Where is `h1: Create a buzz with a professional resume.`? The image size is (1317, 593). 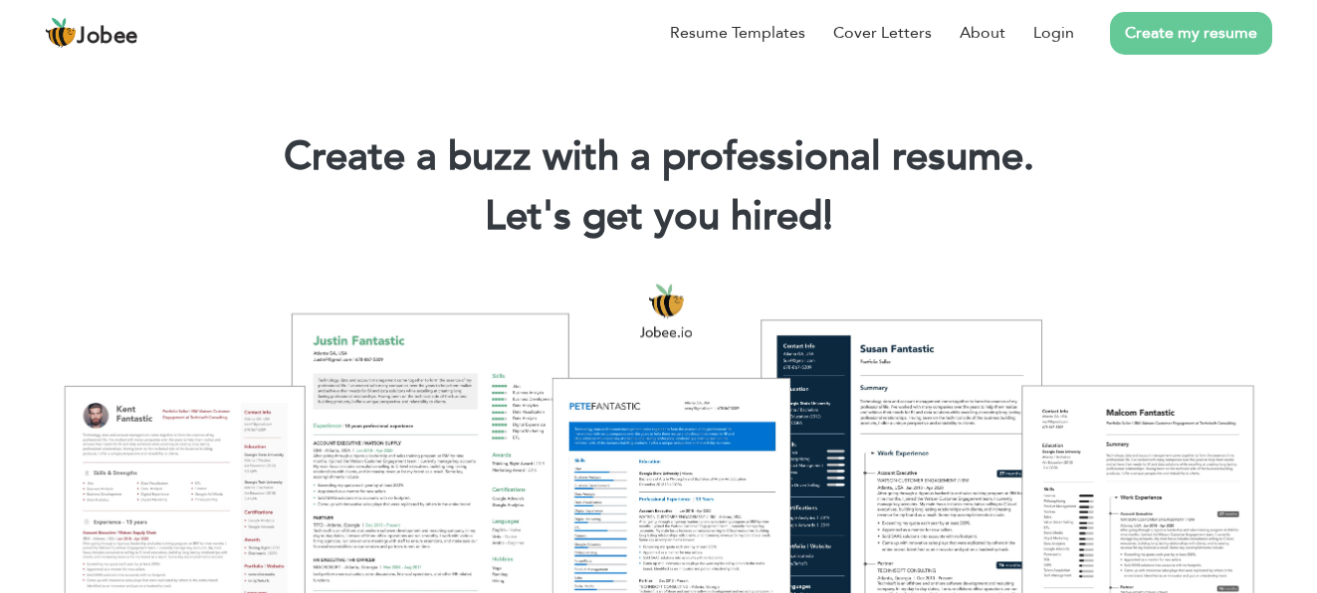
h1: Create a buzz with a professional resume. is located at coordinates (658, 157).